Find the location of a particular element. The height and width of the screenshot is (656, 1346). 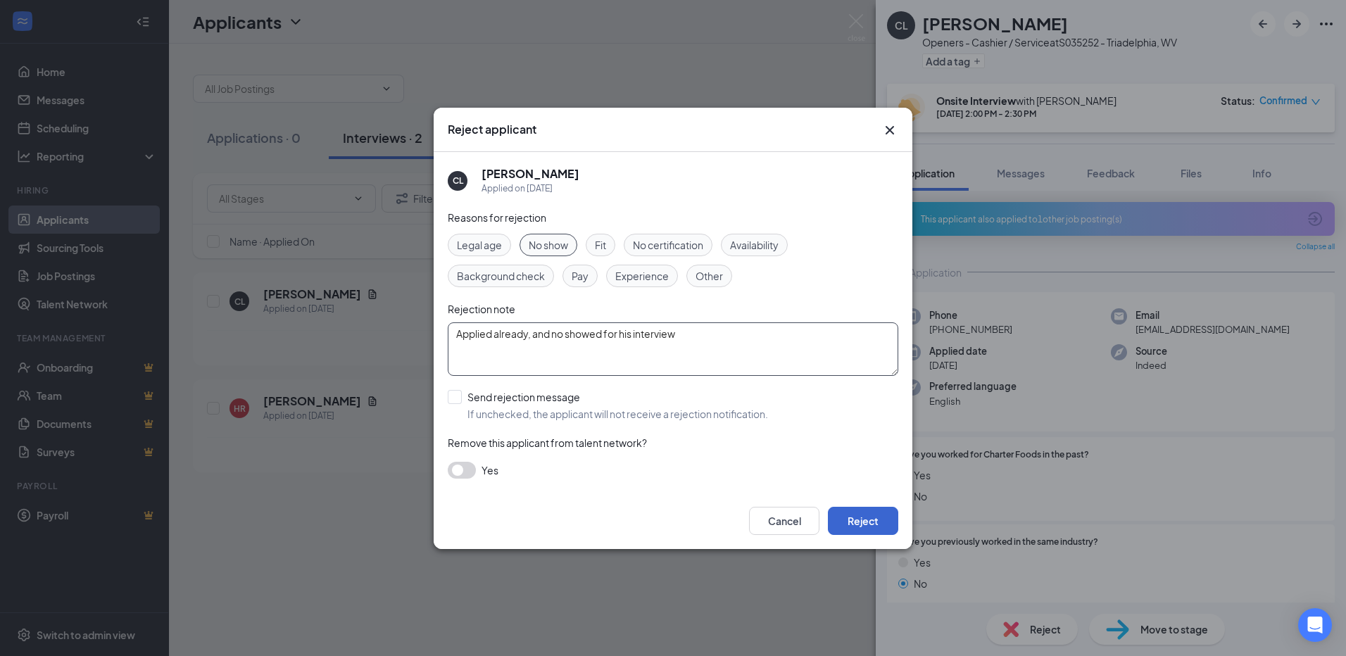

span: No show is located at coordinates (548, 245).